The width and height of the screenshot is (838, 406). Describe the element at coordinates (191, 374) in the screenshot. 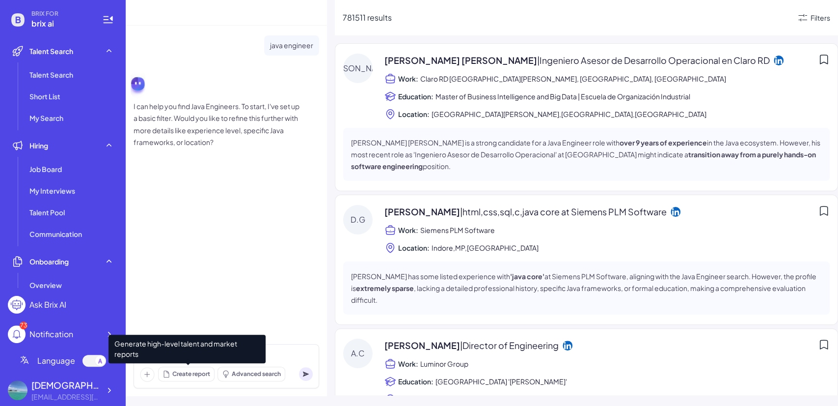

I see `span: Create report` at that location.